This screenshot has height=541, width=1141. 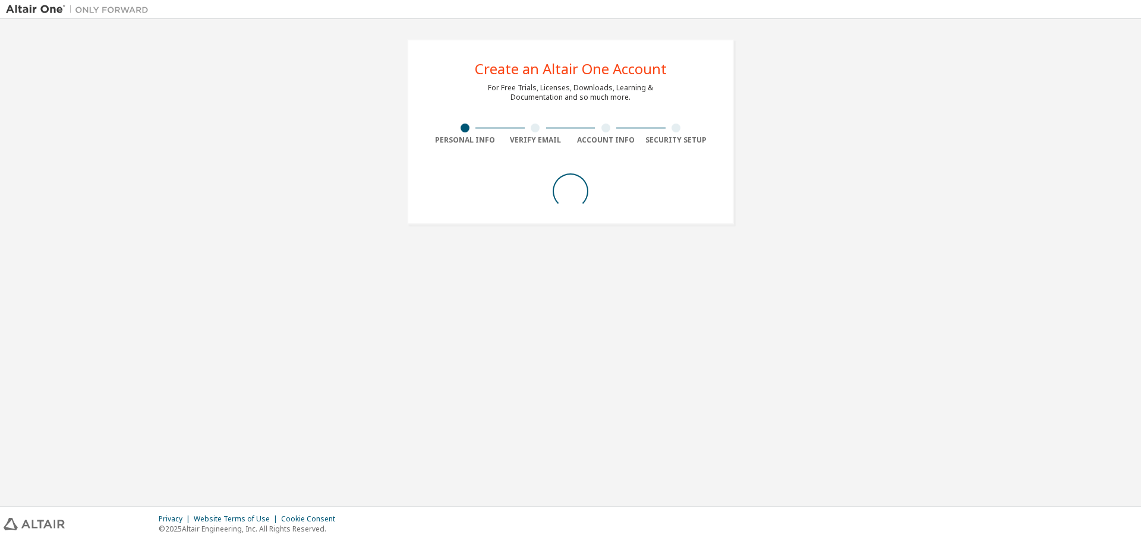 I want to click on div: Cookie Consent, so click(x=311, y=519).